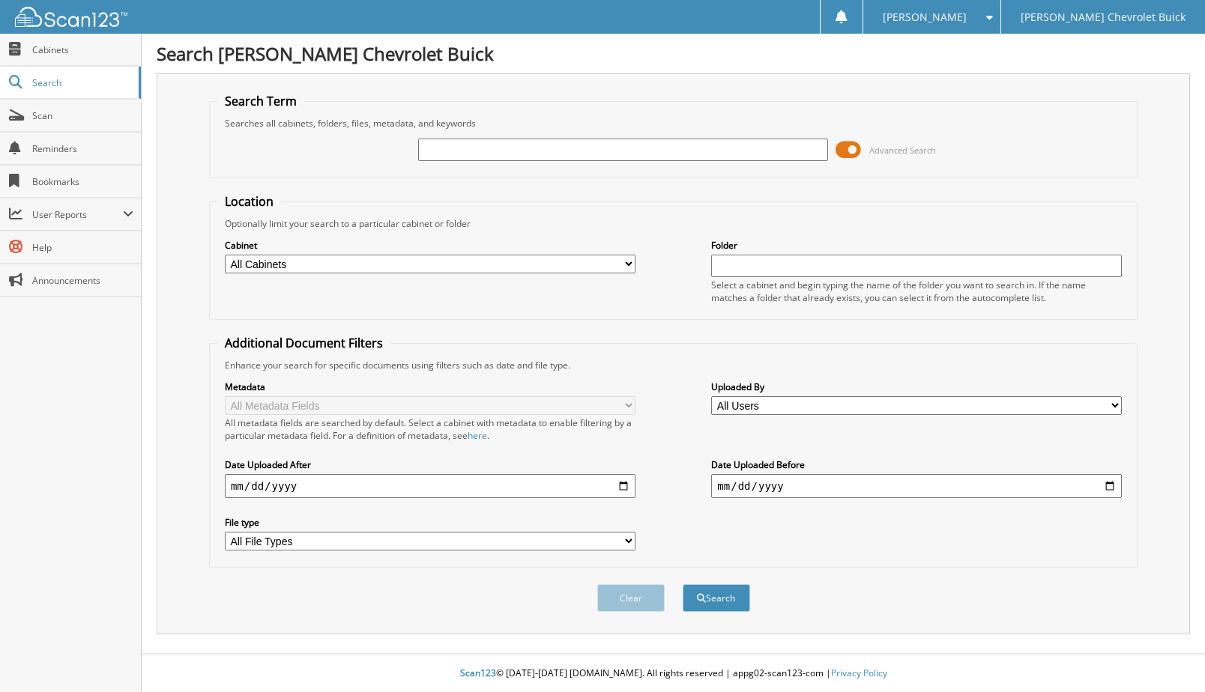 The height and width of the screenshot is (692, 1205). Describe the element at coordinates (430, 486) in the screenshot. I see `input: start` at that location.